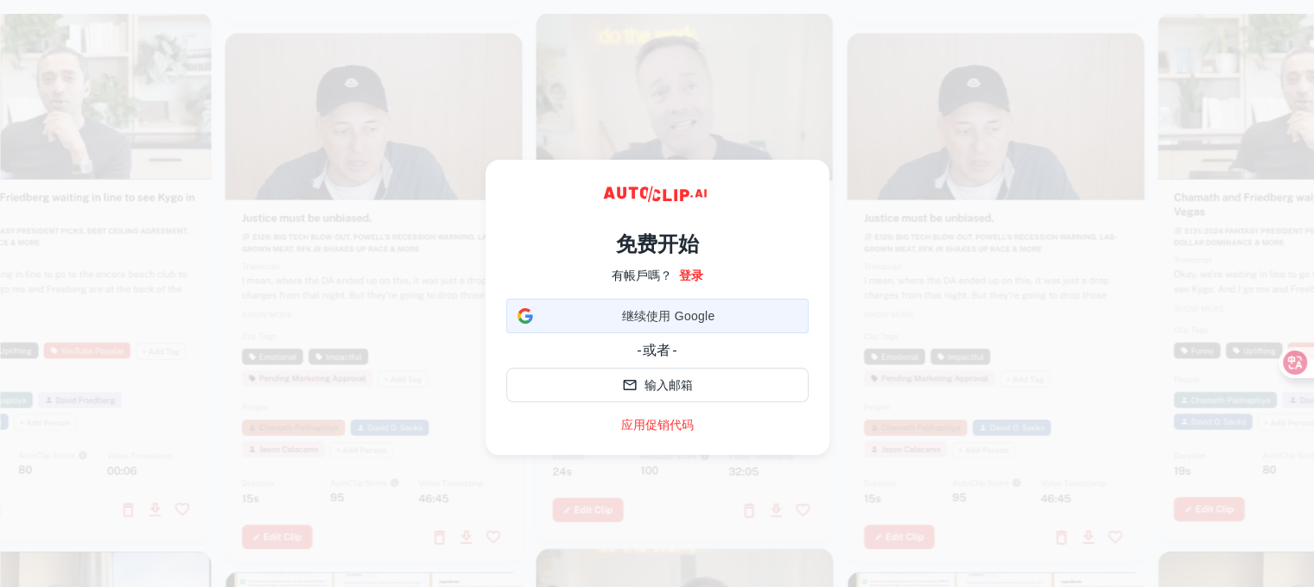  Describe the element at coordinates (657, 425) in the screenshot. I see `font: 应用促销代码` at that location.